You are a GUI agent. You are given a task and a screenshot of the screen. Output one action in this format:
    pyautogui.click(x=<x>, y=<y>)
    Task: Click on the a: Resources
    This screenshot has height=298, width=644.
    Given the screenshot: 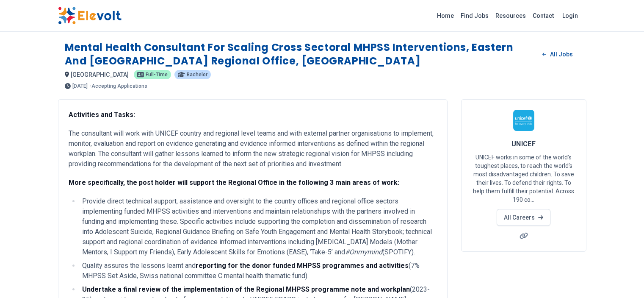 What is the action you would take?
    pyautogui.click(x=511, y=16)
    